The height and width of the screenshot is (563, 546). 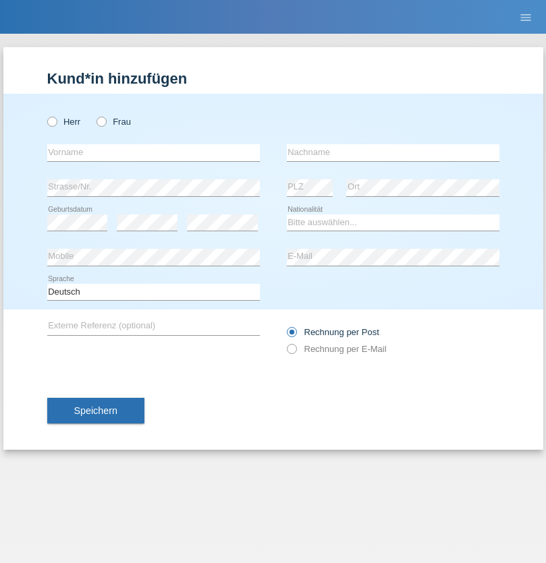 I want to click on input: Herr, so click(x=51, y=121).